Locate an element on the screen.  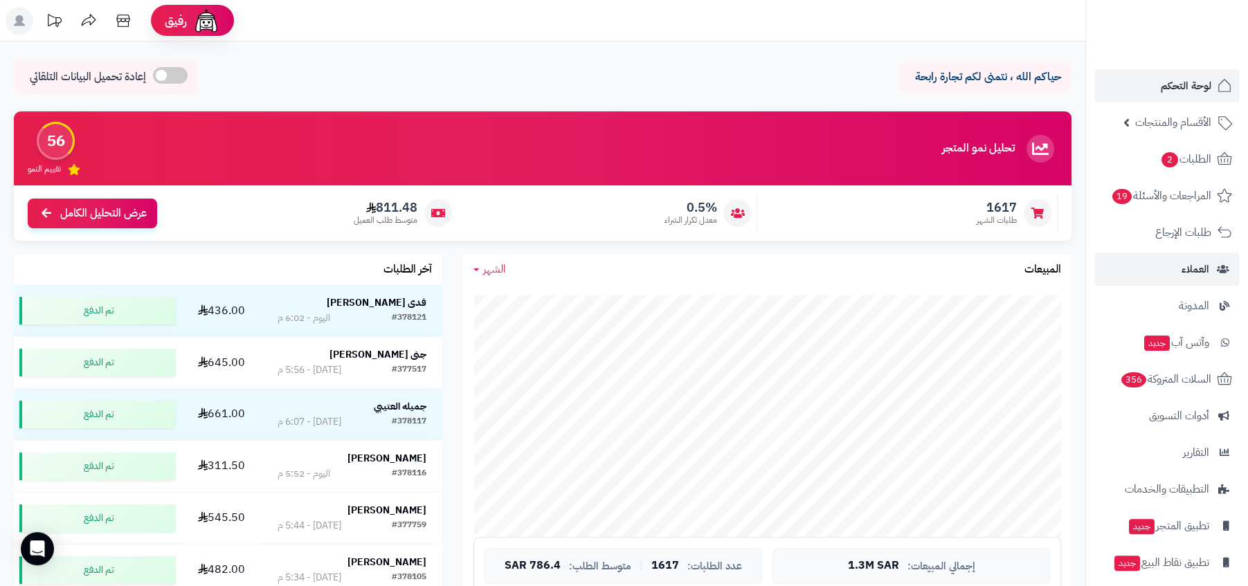
div: #378117 is located at coordinates (409, 422).